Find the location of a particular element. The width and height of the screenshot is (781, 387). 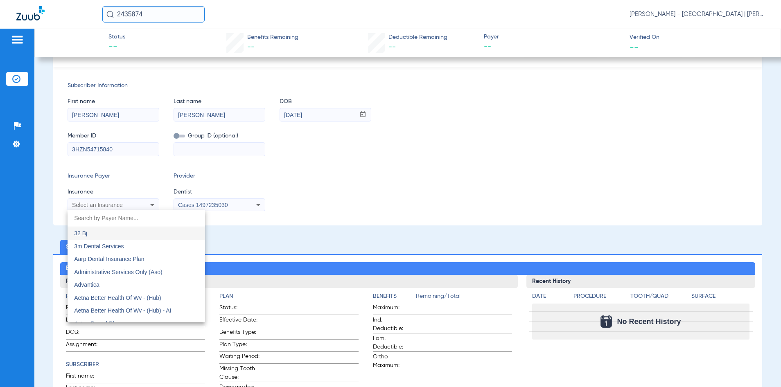

span: Aetna Better Health Of Wv - (Hub) is located at coordinates (118, 298).